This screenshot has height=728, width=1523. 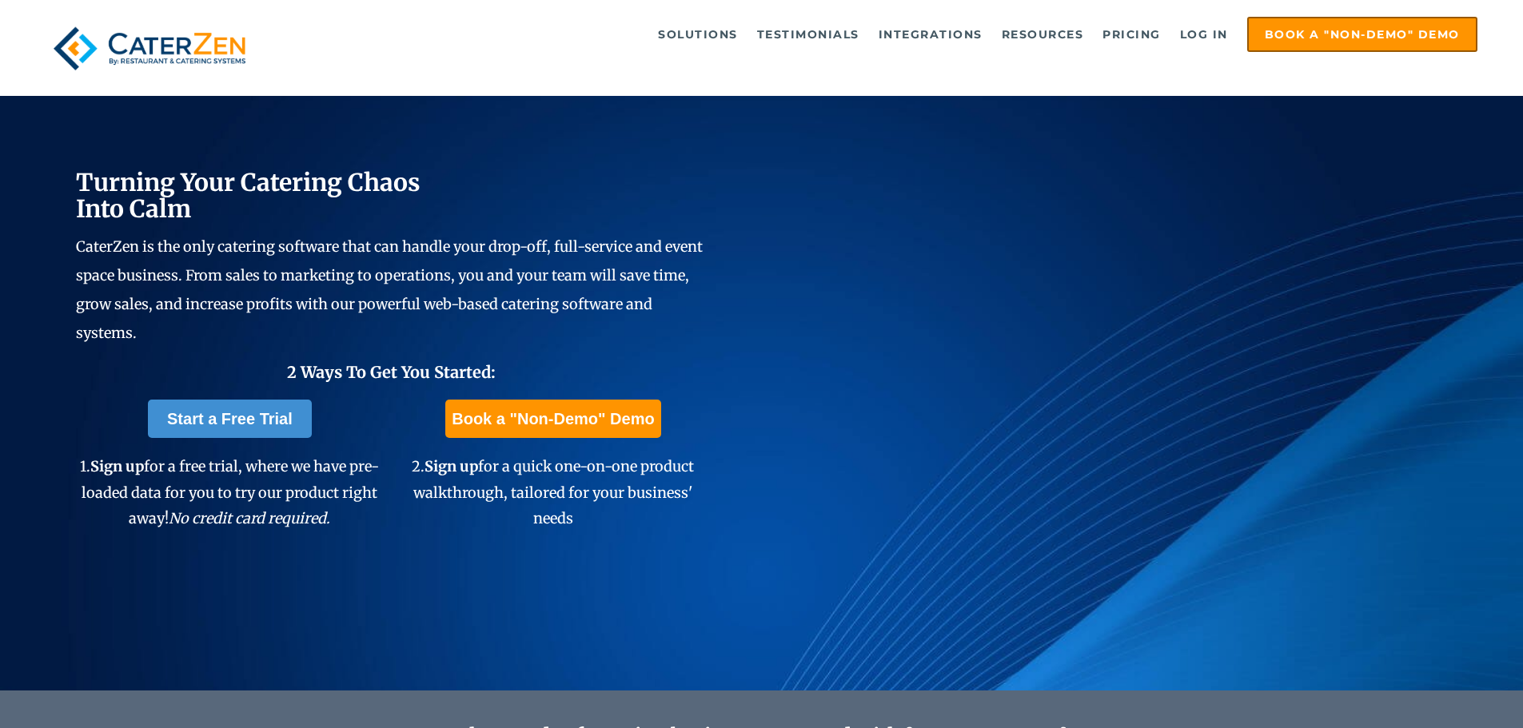 I want to click on span: Turning Your Catering Chaos Into Calm, so click(x=248, y=195).